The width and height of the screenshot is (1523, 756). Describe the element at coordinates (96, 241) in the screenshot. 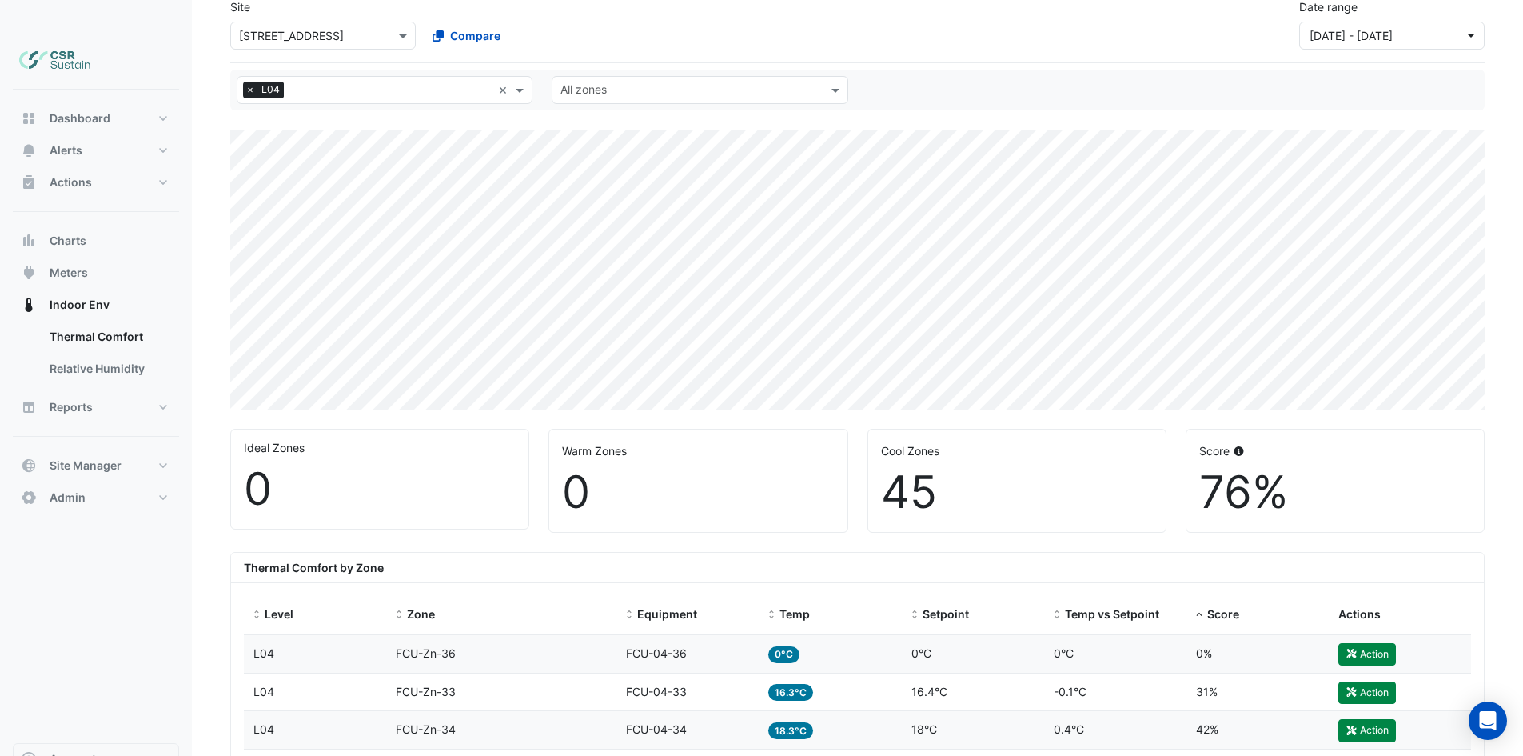

I see `button: Charts` at that location.